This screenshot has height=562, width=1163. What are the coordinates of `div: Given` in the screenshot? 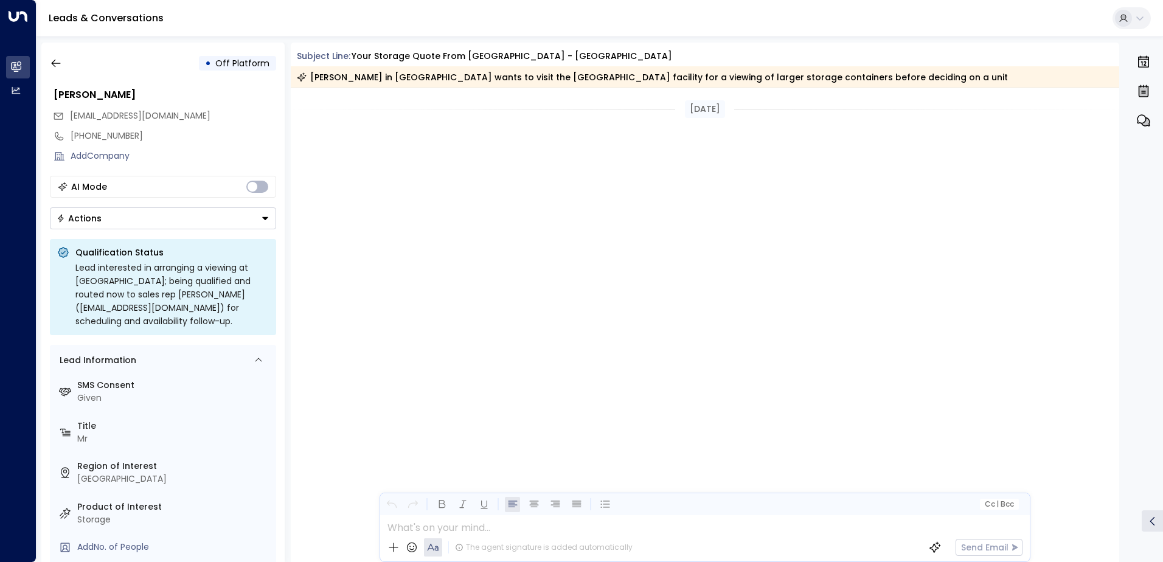 It's located at (174, 398).